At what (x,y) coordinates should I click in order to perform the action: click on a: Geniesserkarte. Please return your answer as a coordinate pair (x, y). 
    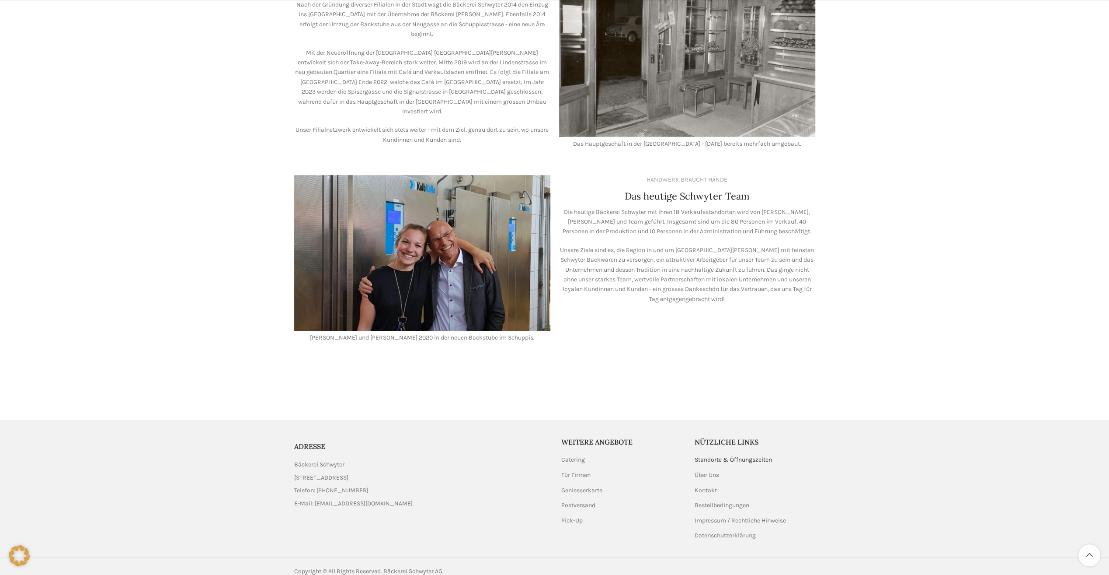
    Looking at the image, I should click on (582, 490).